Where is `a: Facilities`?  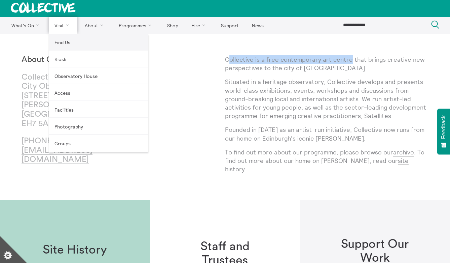
a: Facilities is located at coordinates (98, 109).